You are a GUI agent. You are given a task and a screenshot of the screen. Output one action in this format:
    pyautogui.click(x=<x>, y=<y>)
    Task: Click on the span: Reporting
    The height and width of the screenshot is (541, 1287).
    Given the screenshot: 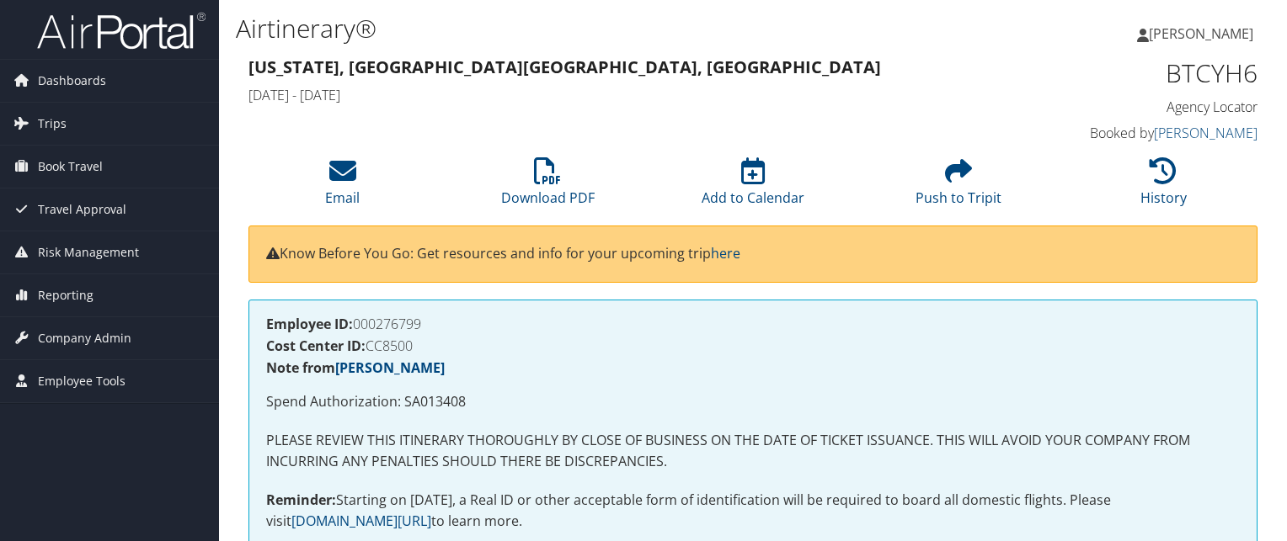 What is the action you would take?
    pyautogui.click(x=66, y=296)
    